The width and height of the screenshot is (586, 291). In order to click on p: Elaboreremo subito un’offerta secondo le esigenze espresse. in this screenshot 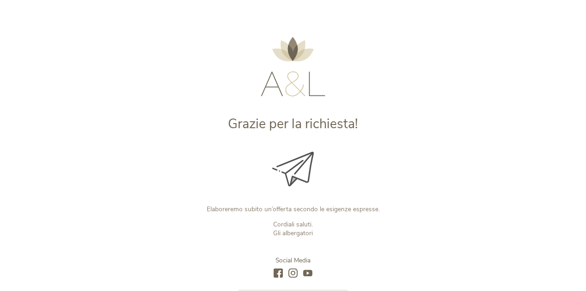, I will do `click(293, 209)`.